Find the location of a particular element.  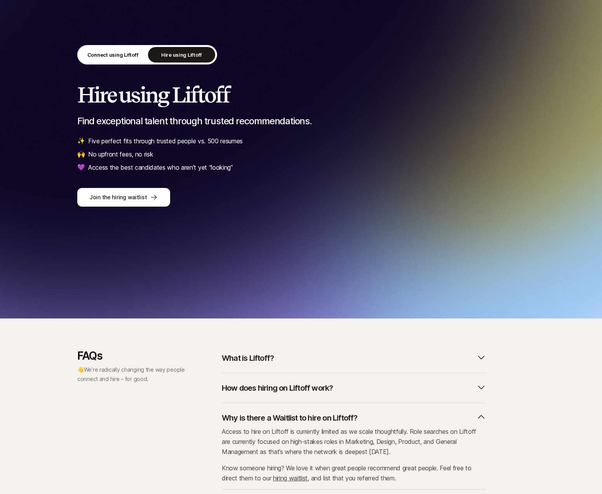

button: What is Liftoff? is located at coordinates (354, 358).